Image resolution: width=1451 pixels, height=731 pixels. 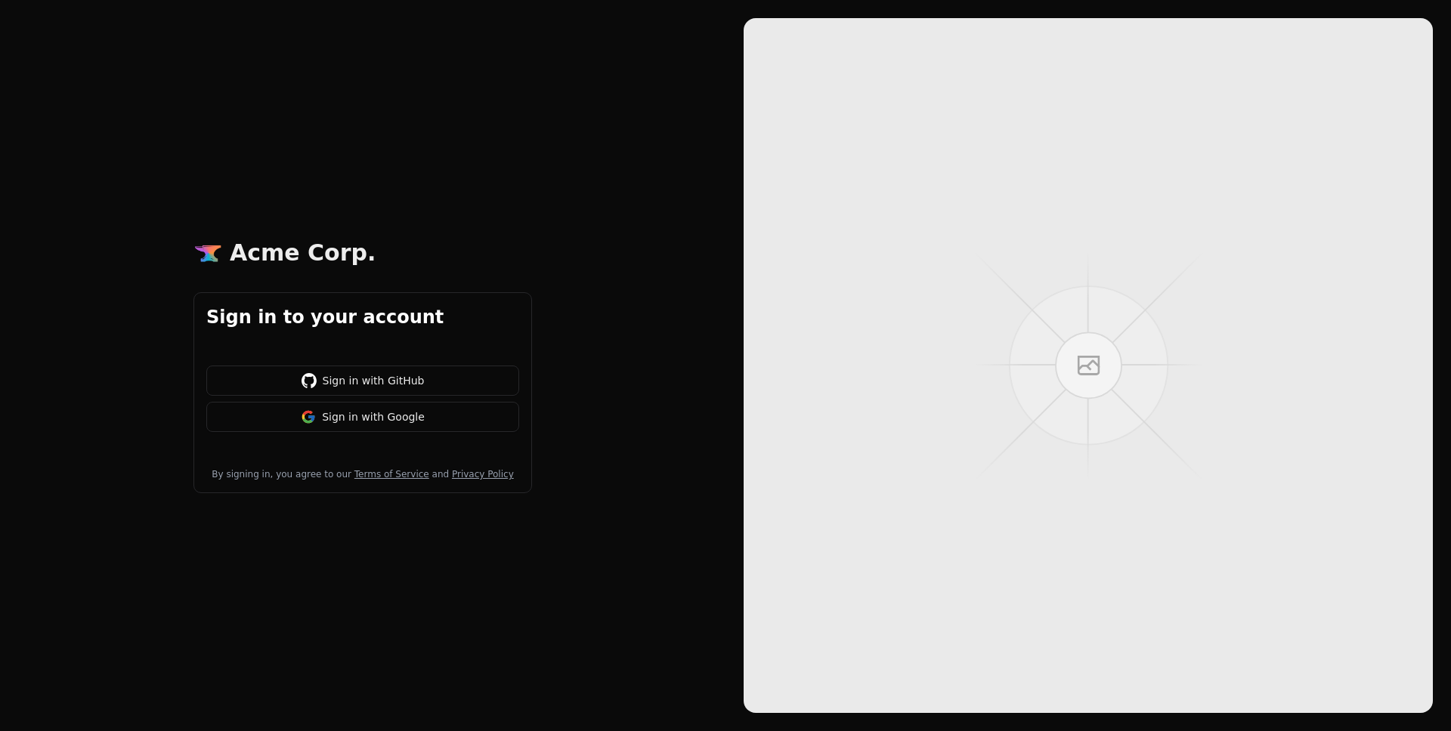 I want to click on img: github-white.fd5c0afd.svg, so click(x=309, y=381).